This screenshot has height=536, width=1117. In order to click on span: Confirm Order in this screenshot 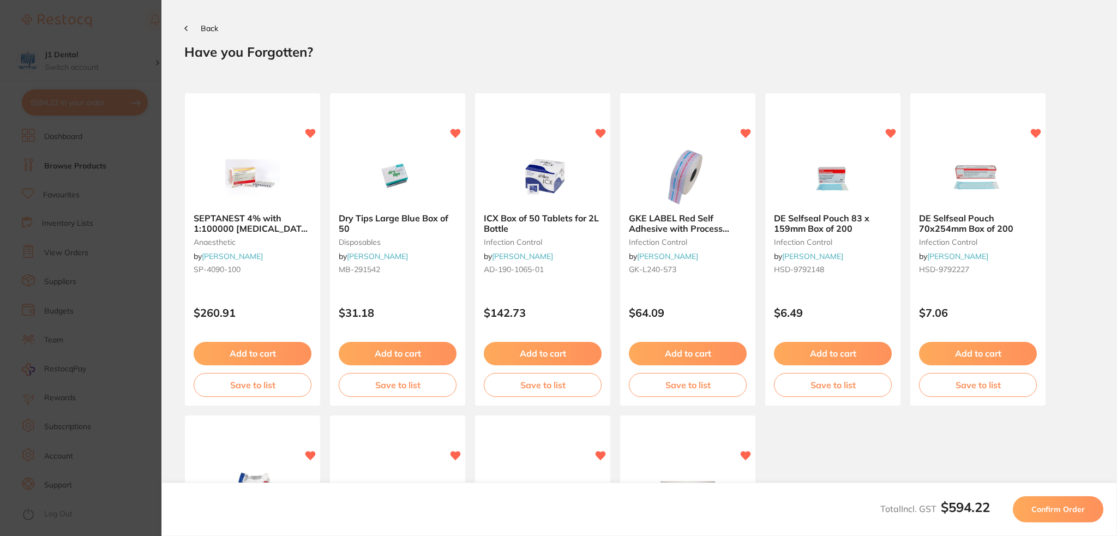, I will do `click(1058, 509)`.